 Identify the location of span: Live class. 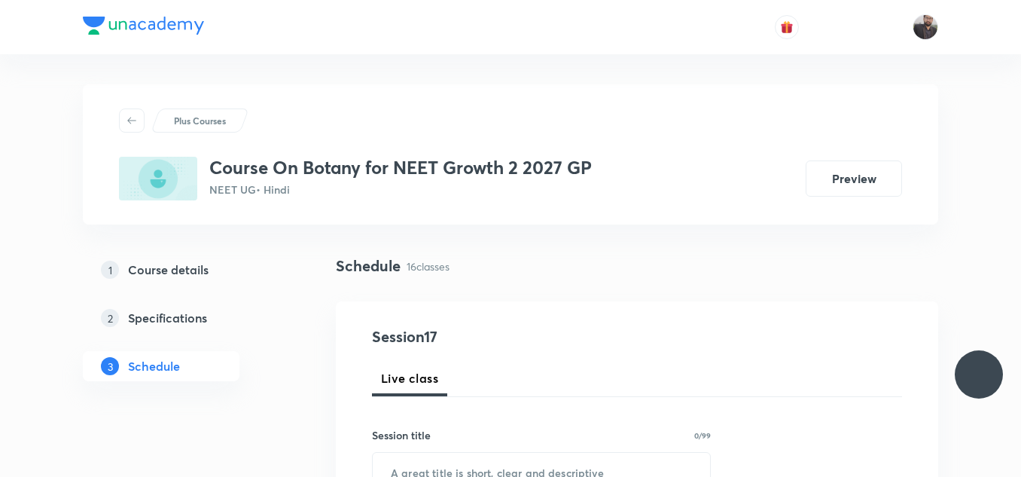
(410, 378).